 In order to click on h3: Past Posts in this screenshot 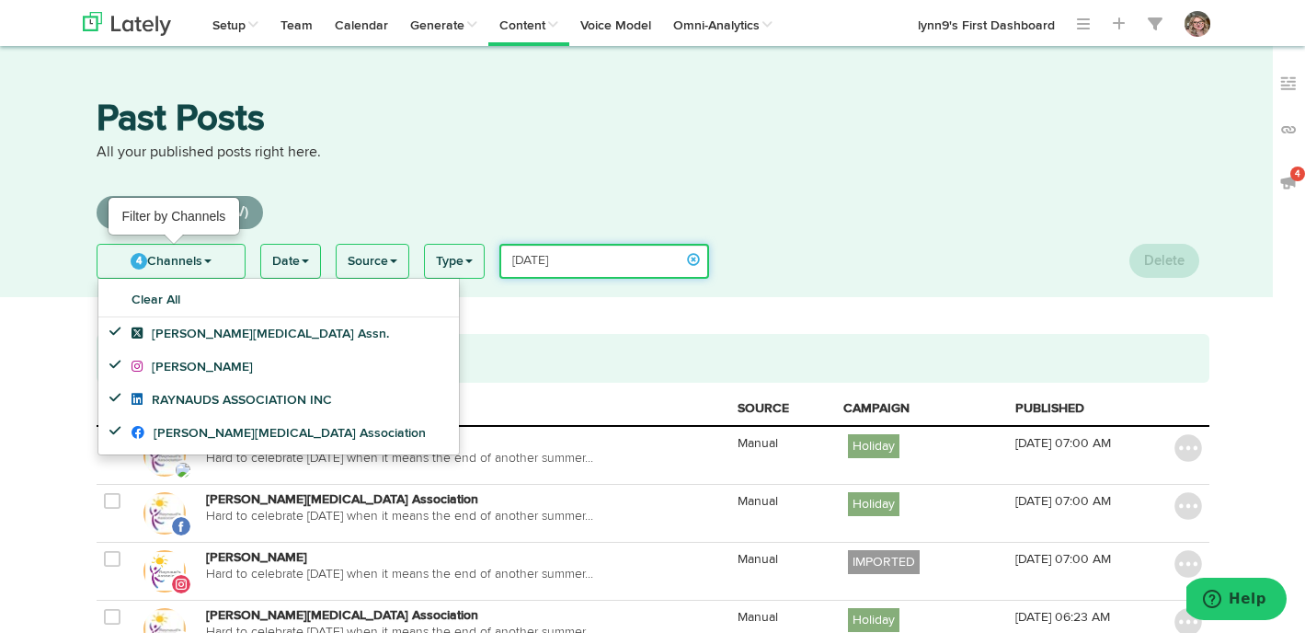, I will do `click(653, 121)`.